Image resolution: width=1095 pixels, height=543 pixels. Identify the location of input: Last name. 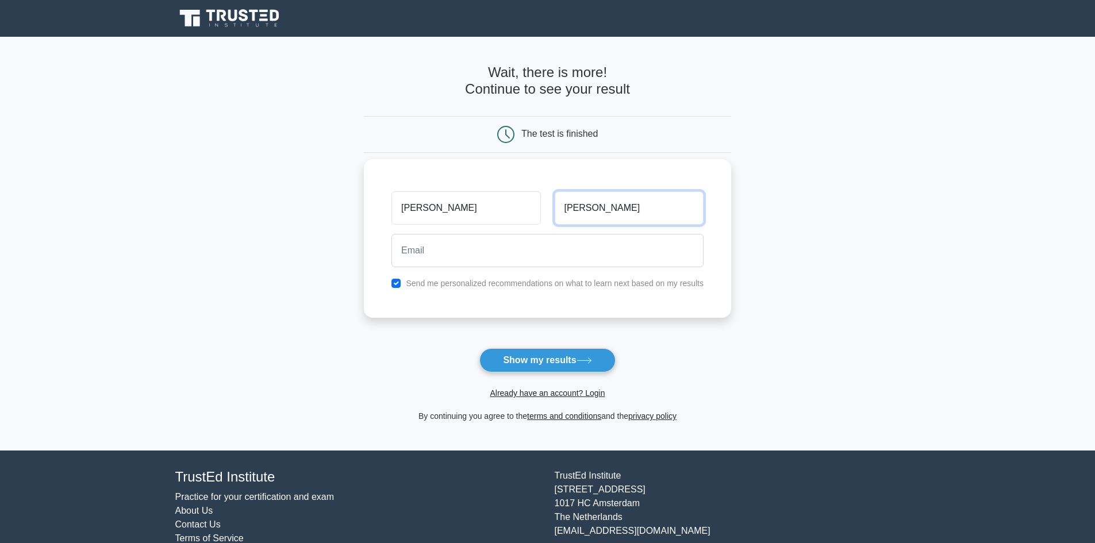
(629, 208).